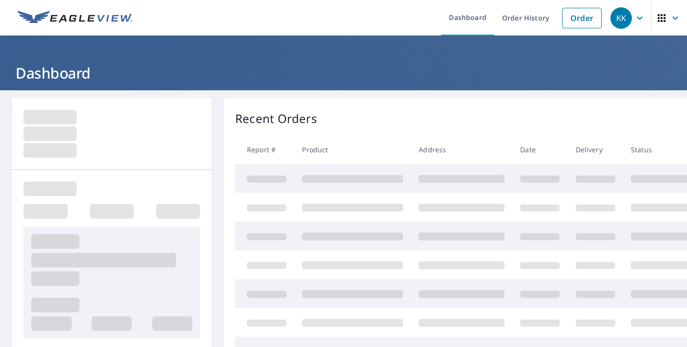 The image size is (687, 347). What do you see at coordinates (352, 149) in the screenshot?
I see `th: Product` at bounding box center [352, 149].